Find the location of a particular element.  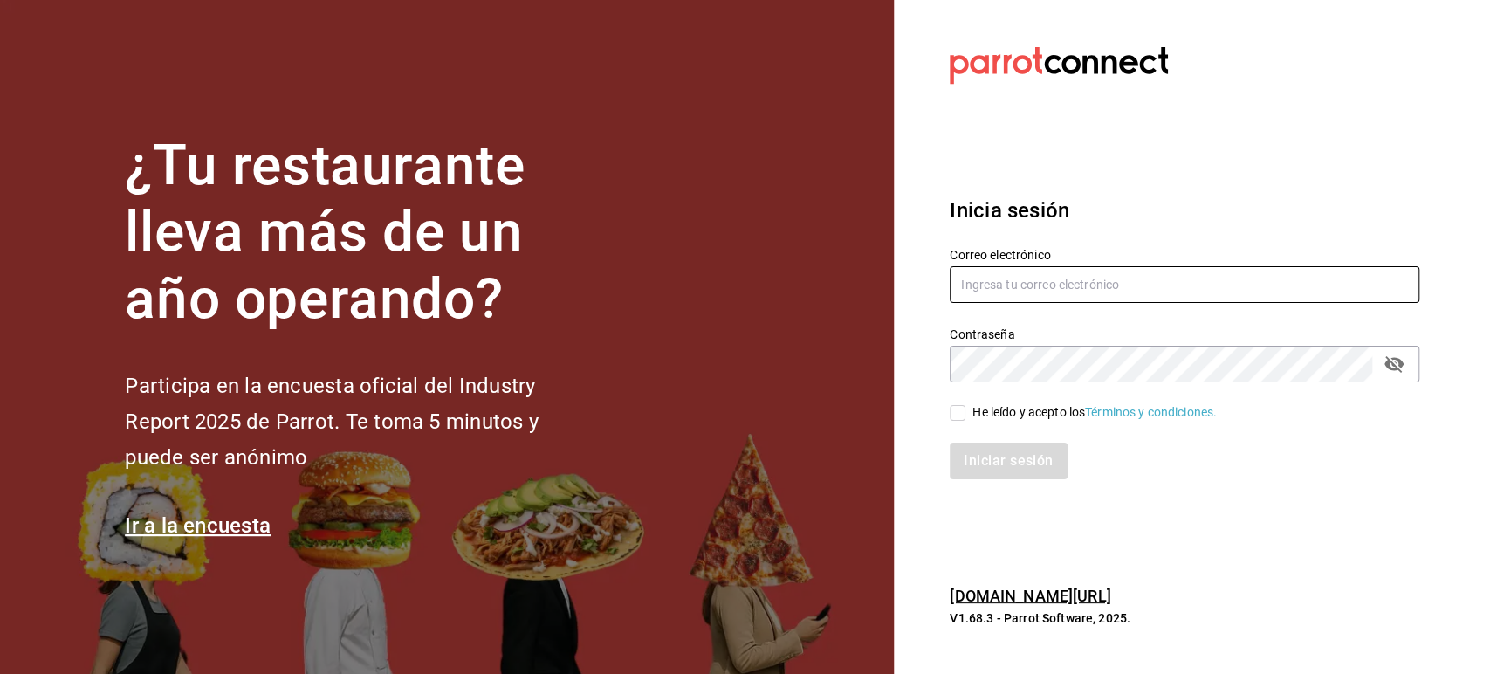

label: Contraseña is located at coordinates (1184, 333).